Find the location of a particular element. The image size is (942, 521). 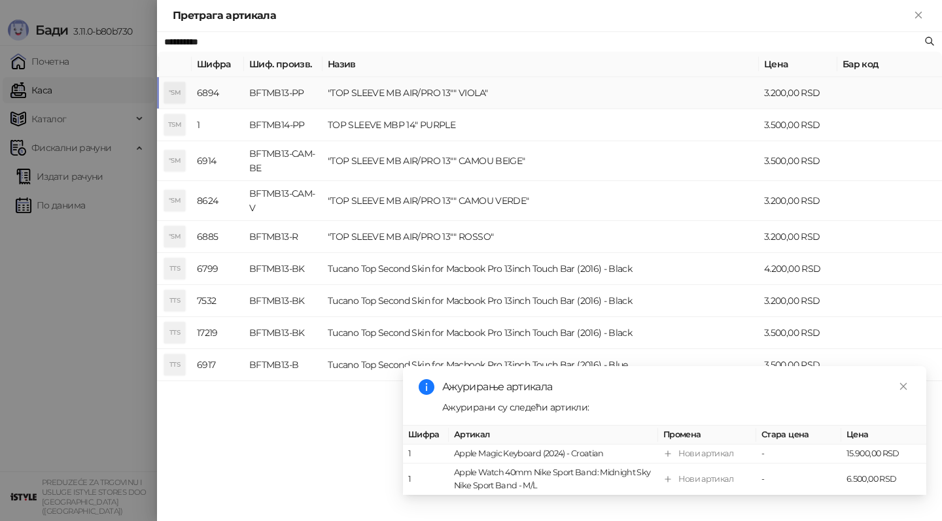

div: Претрага артикала is located at coordinates (541, 16).